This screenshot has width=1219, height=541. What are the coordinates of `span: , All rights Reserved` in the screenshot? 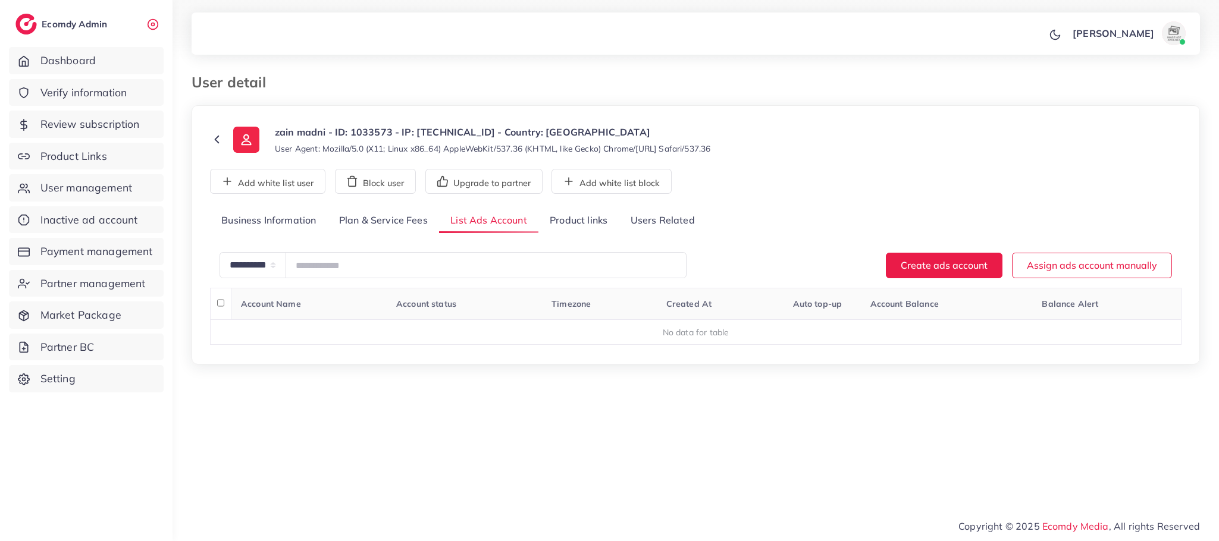 It's located at (1154, 526).